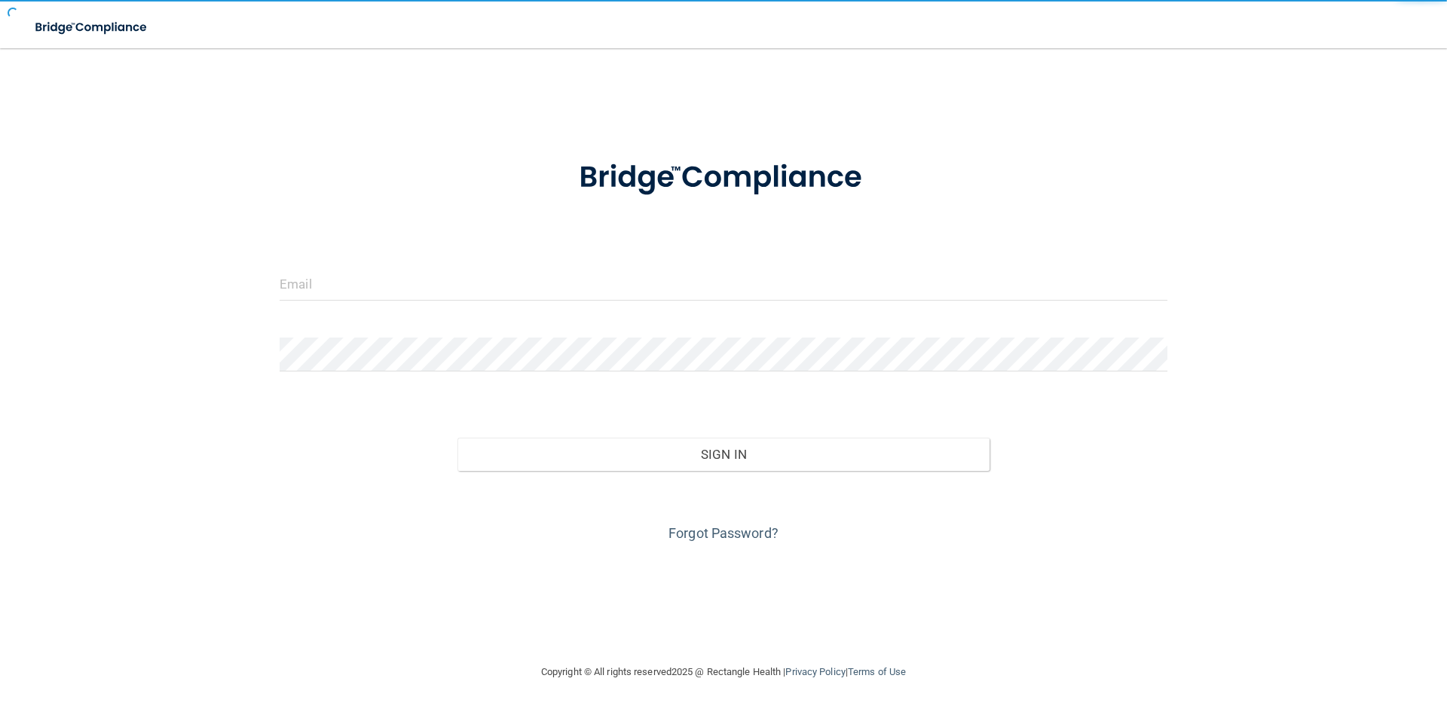 Image resolution: width=1447 pixels, height=712 pixels. I want to click on input: Email, so click(724, 283).